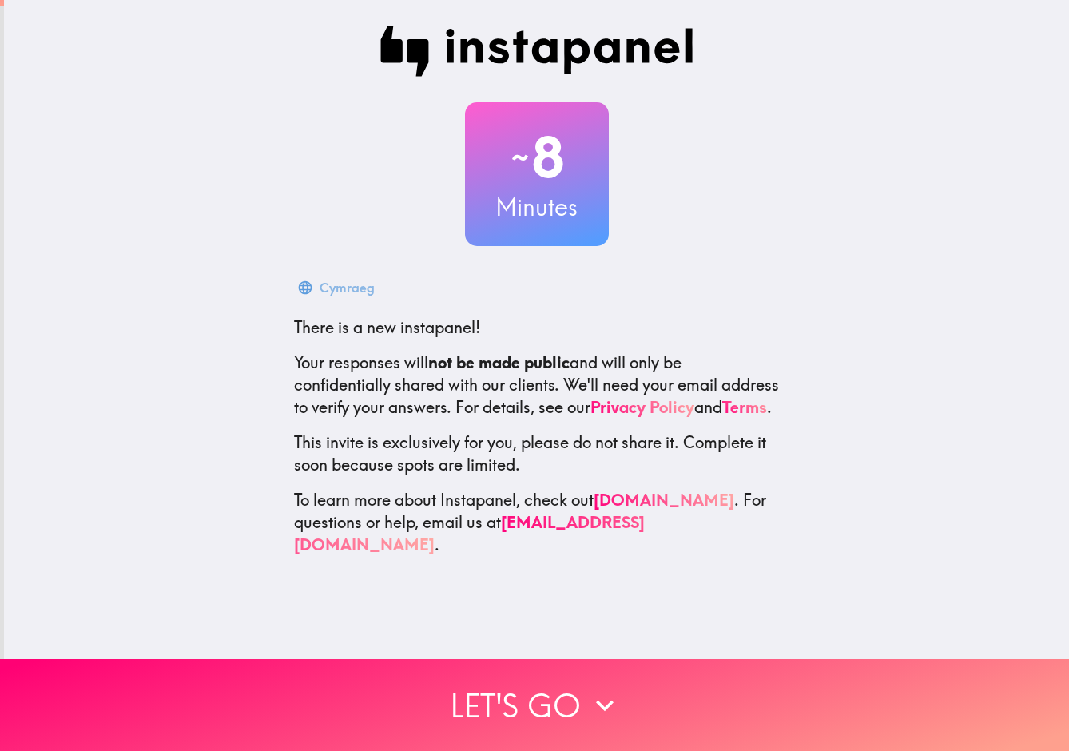  I want to click on p: To learn more about Instapanel, check out . For questions or help, email us at ., so click(537, 523).